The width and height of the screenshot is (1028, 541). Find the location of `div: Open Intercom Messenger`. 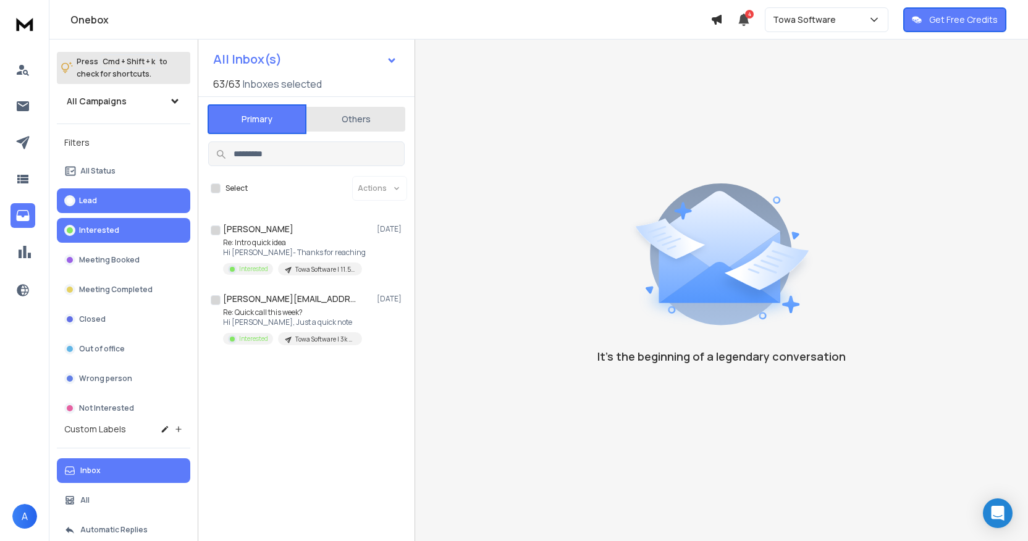

div: Open Intercom Messenger is located at coordinates (997, 513).